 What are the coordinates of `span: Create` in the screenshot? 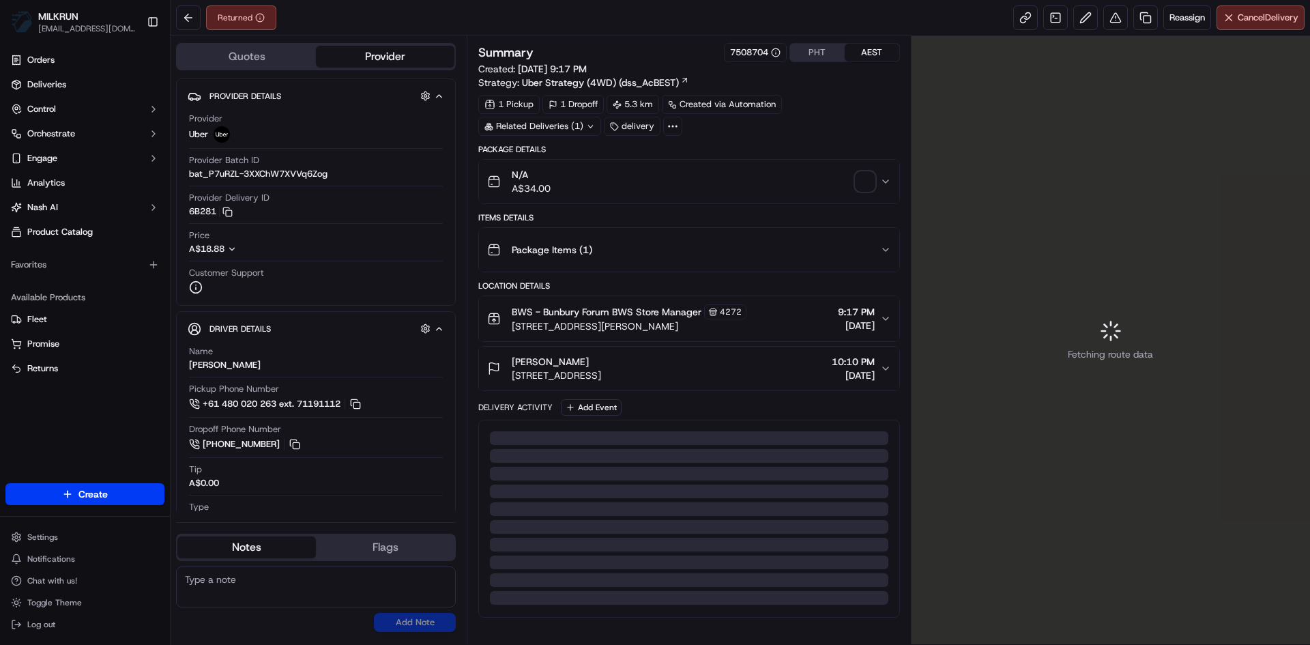 It's located at (93, 494).